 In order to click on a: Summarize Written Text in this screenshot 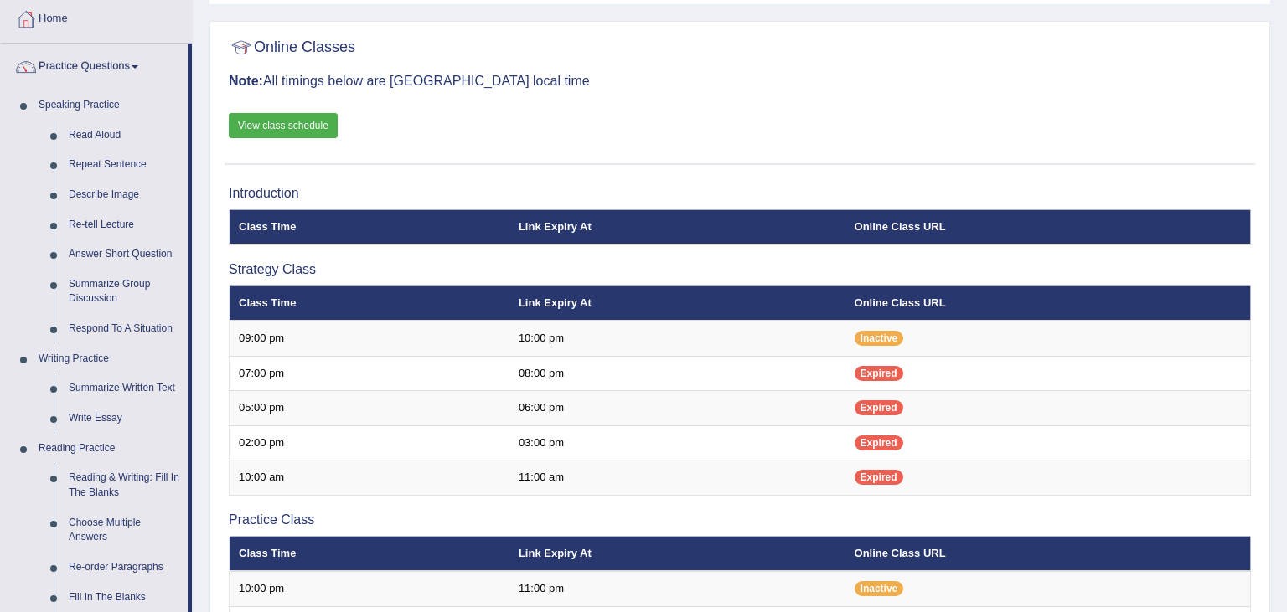, I will do `click(124, 389)`.